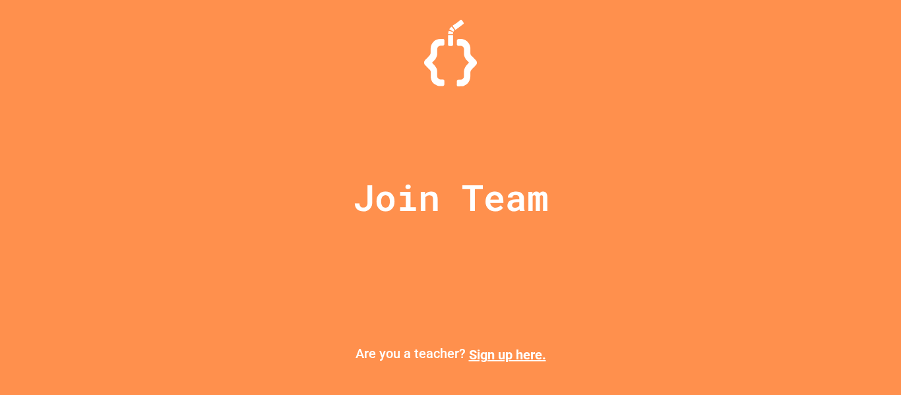 Image resolution: width=901 pixels, height=395 pixels. I want to click on a: Sign up here., so click(507, 355).